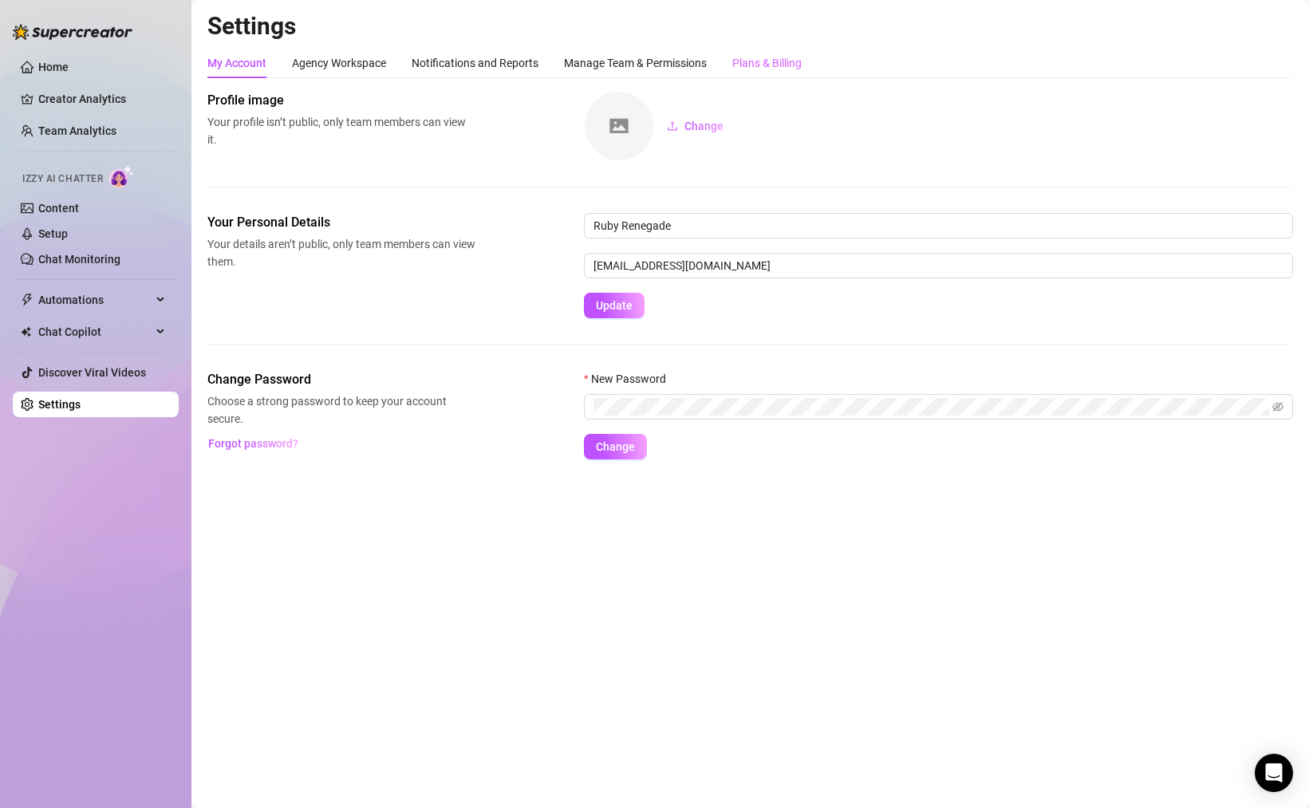 The image size is (1309, 808). I want to click on label: New Password, so click(630, 379).